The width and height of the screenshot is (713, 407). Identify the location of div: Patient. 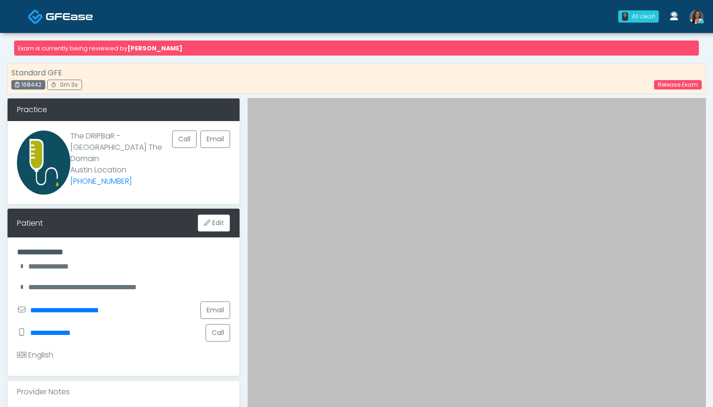
(30, 223).